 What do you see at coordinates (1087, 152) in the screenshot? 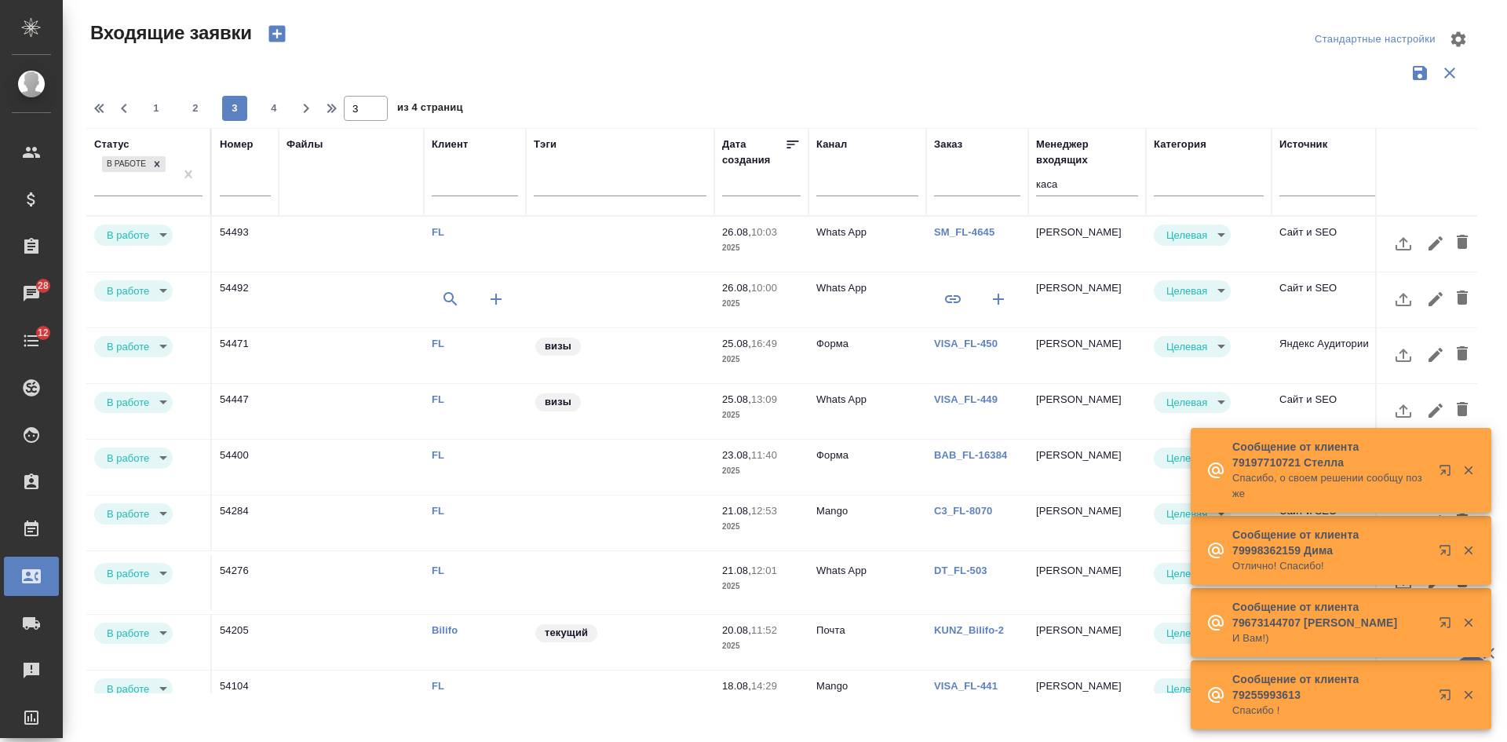
I see `div: Менеджер входящих` at bounding box center [1087, 152].